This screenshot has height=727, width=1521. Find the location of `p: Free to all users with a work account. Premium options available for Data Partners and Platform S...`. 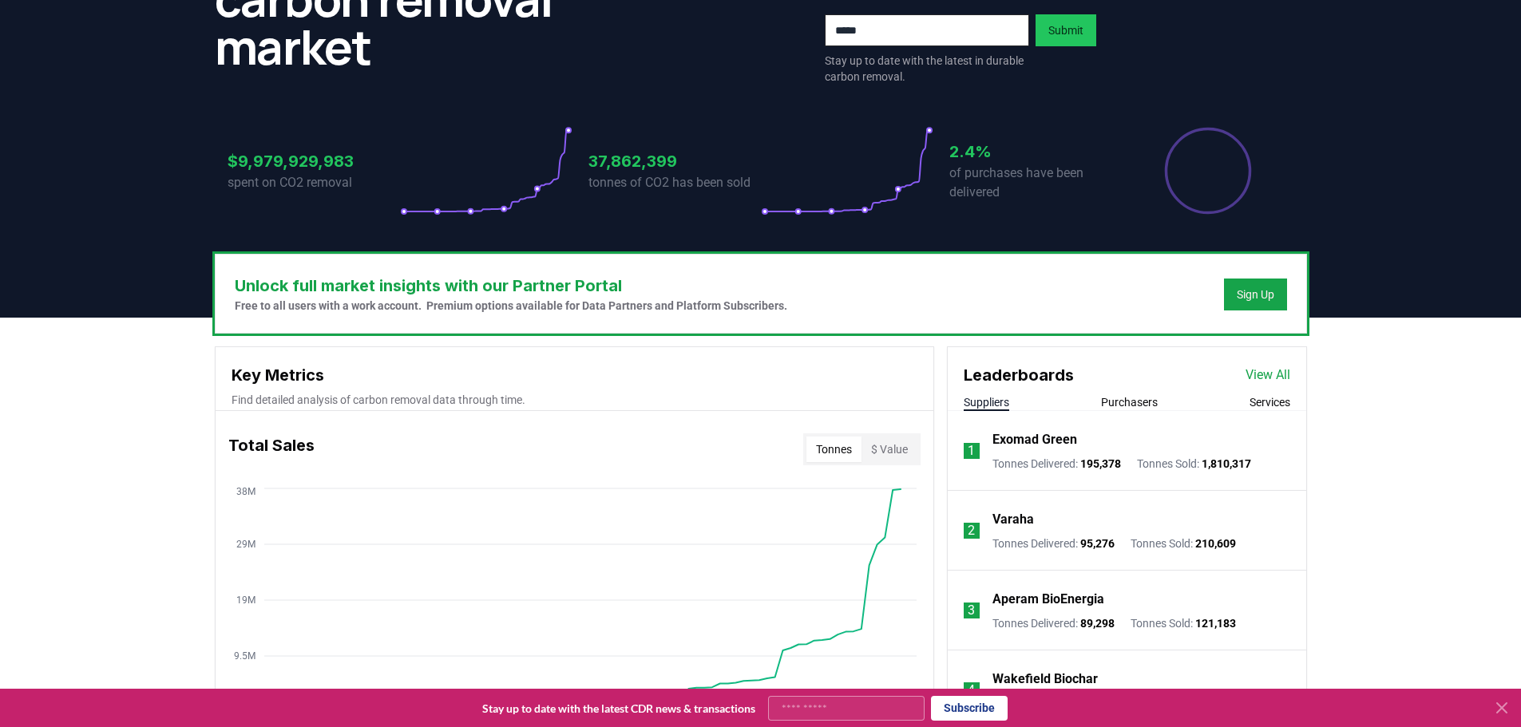

p: Free to all users with a work account. Premium options available for Data Partners and Platform S... is located at coordinates (511, 306).